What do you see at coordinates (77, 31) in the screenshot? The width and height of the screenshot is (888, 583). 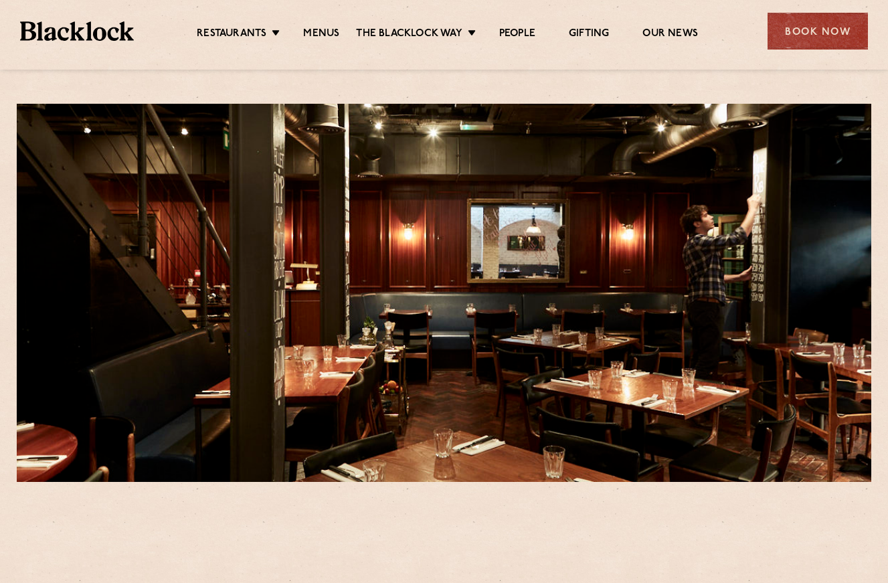 I see `img: BL_Textured_Logo-footer-cropped.svg` at bounding box center [77, 31].